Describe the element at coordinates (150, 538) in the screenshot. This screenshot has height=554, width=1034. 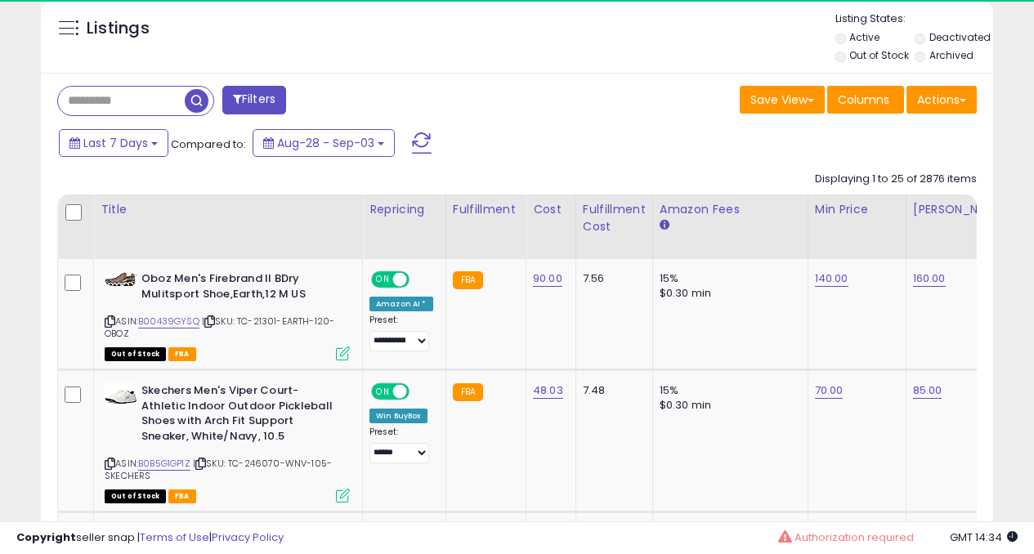
I see `div: seller snap | |` at that location.